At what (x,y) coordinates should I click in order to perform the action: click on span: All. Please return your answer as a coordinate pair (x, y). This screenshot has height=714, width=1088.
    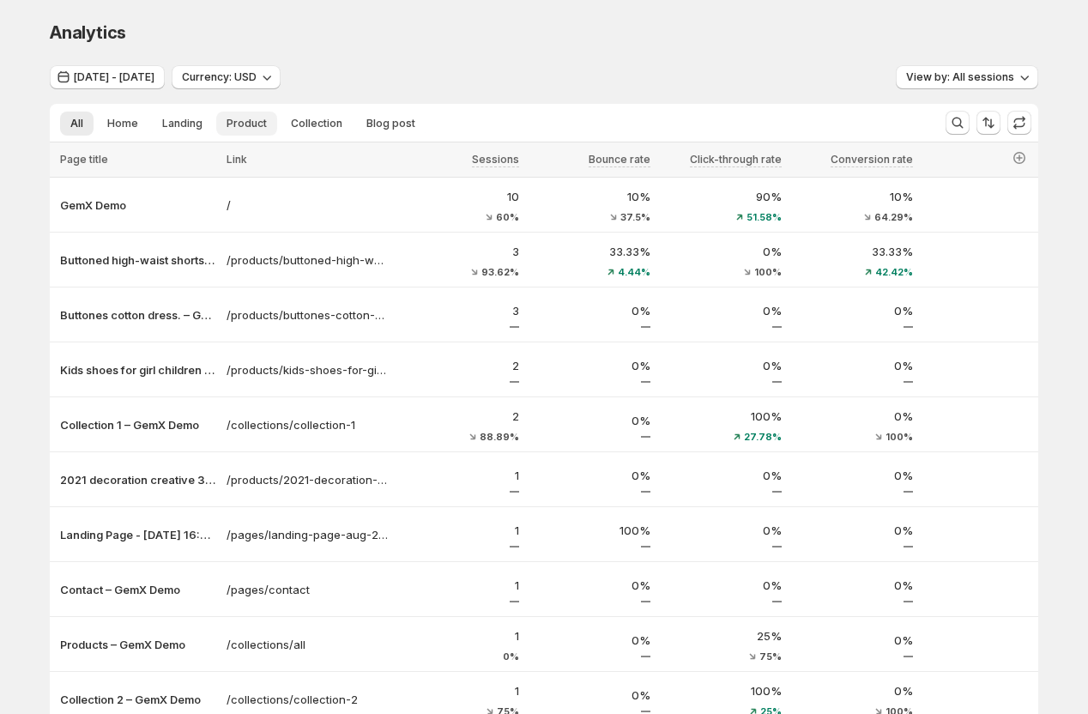
    Looking at the image, I should click on (76, 124).